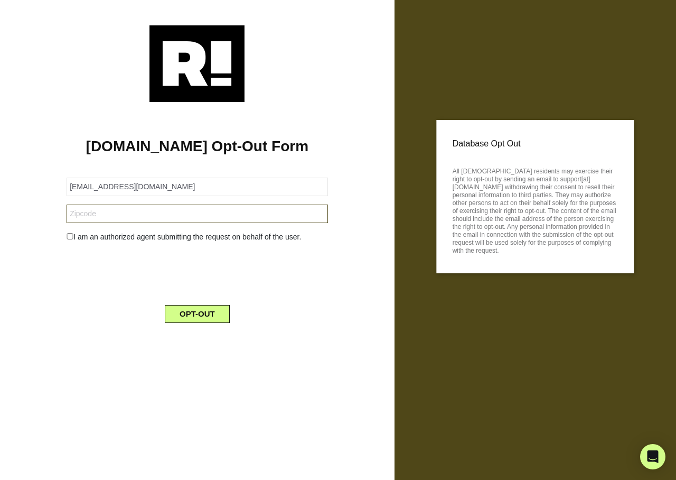 This screenshot has height=480, width=676. What do you see at coordinates (197, 213) in the screenshot?
I see `input: Zipcode` at bounding box center [197, 213].